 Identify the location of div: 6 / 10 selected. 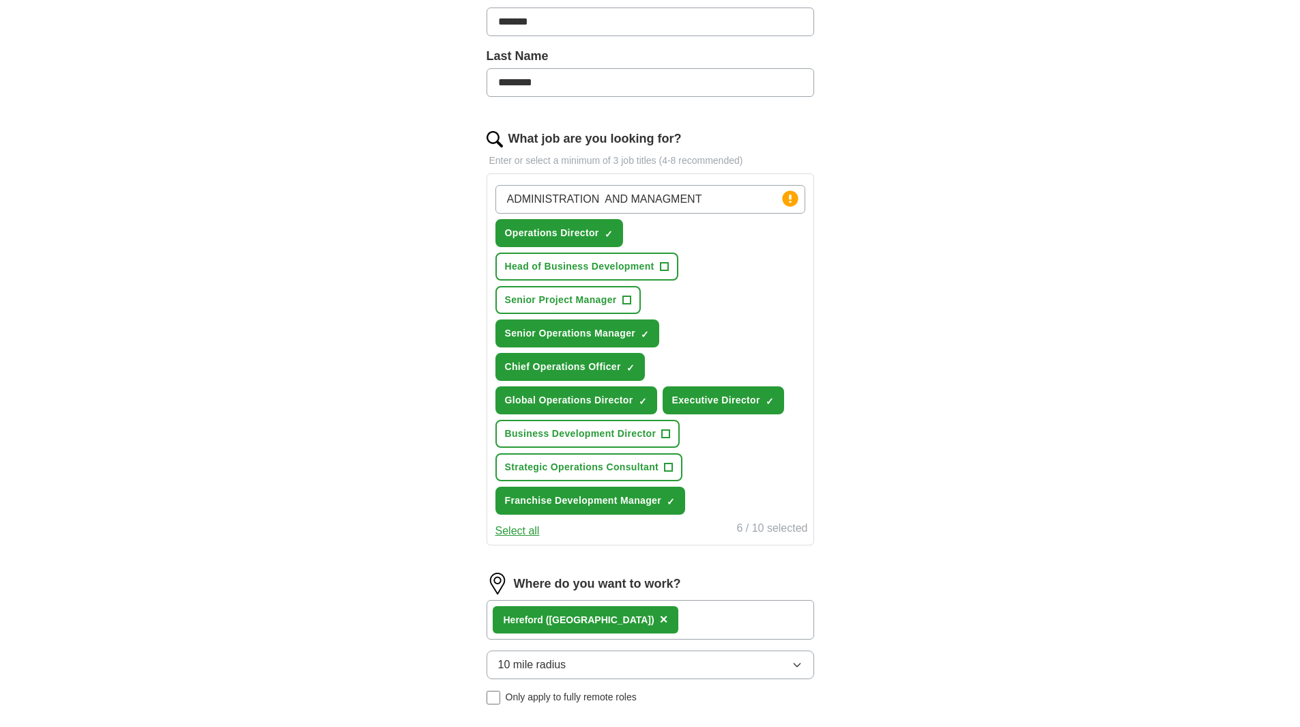
(772, 529).